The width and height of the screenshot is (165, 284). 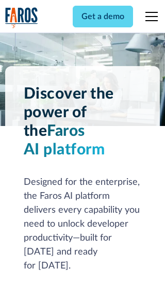 I want to click on span: Faros AI platform, so click(x=64, y=140).